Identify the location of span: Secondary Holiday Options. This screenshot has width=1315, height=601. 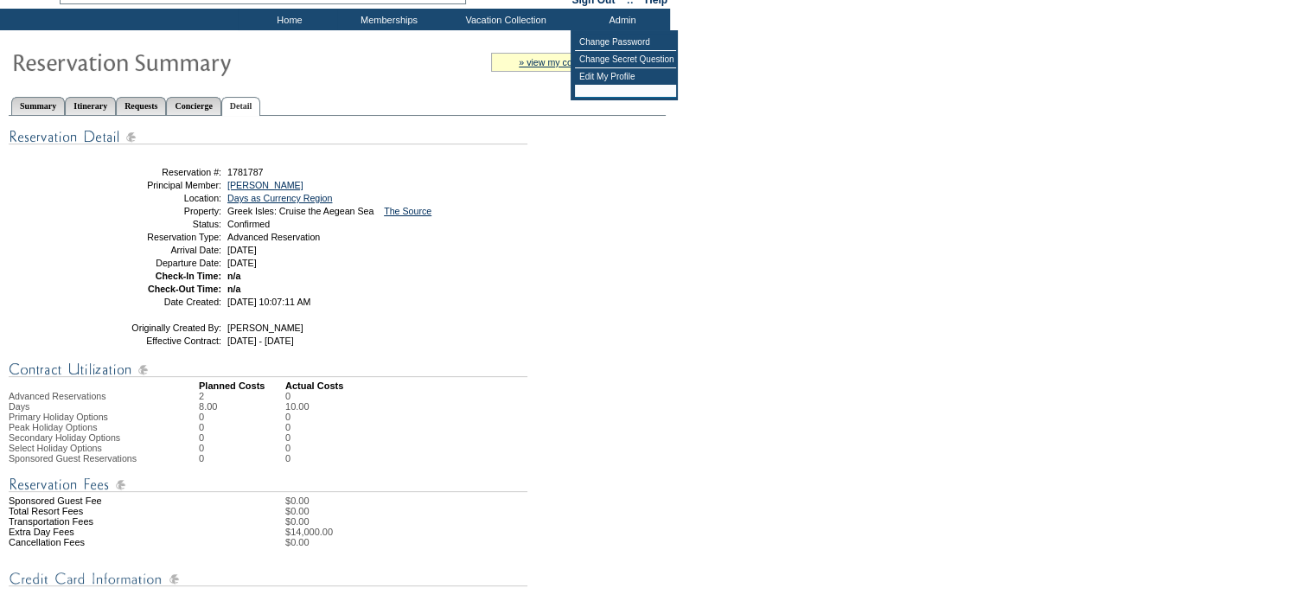
(64, 438).